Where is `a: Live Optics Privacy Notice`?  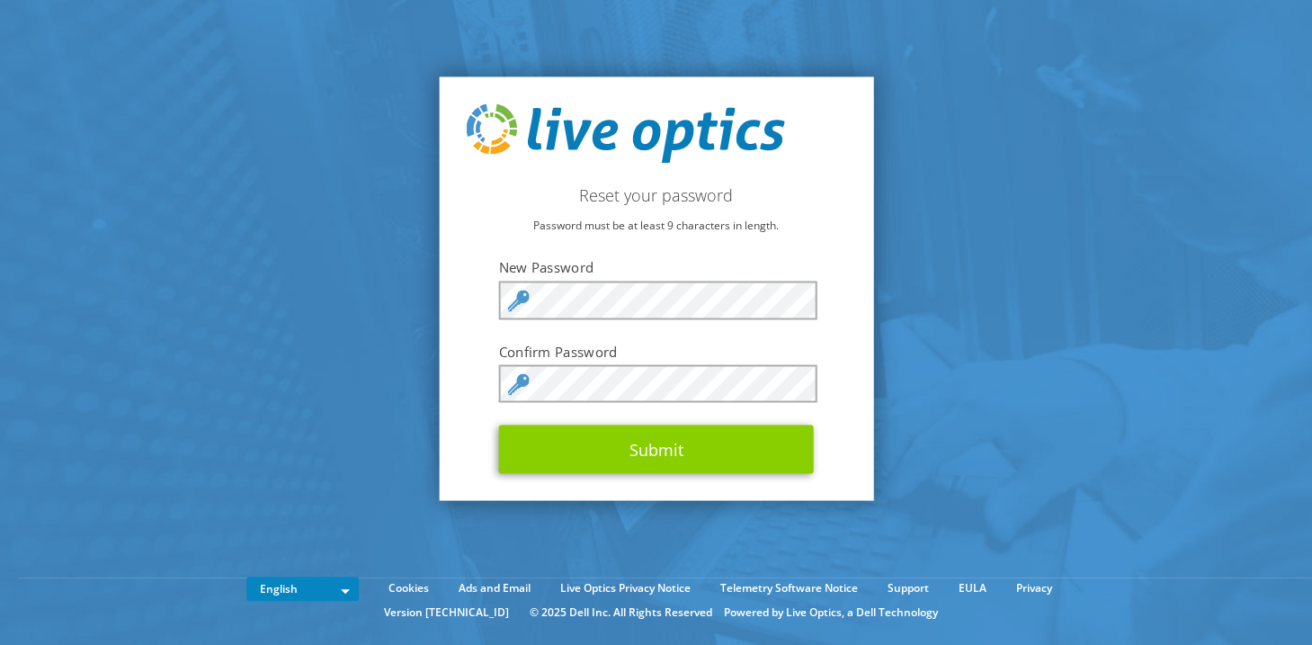 a: Live Optics Privacy Notice is located at coordinates (625, 588).